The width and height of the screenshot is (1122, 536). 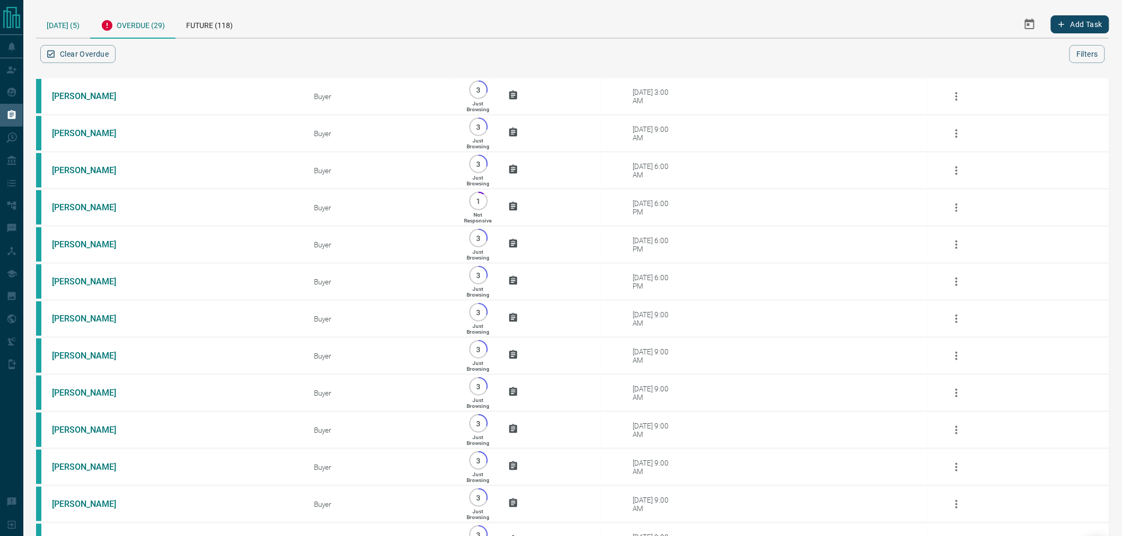 What do you see at coordinates (478, 201) in the screenshot?
I see `p: 1` at bounding box center [478, 201].